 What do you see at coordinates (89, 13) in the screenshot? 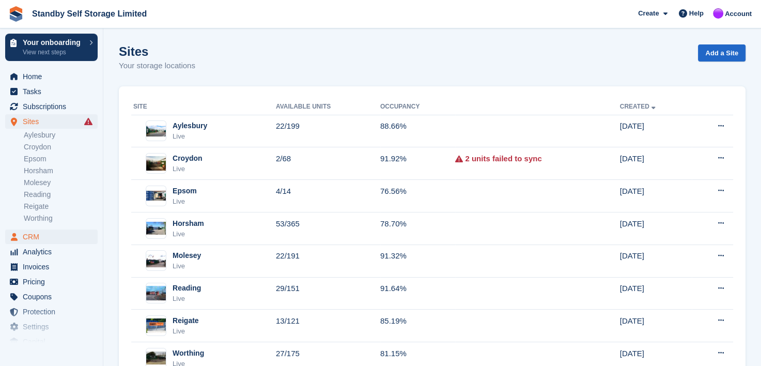
I see `a: Standby Self Storage Limited` at bounding box center [89, 13].